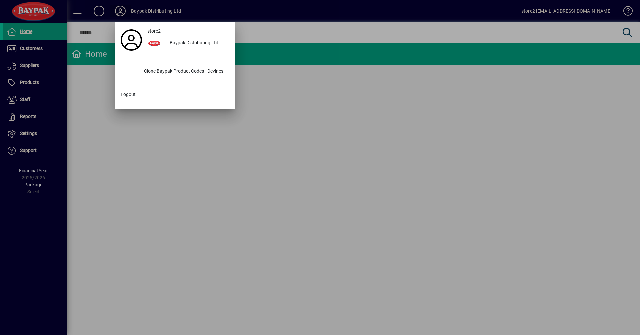  I want to click on a: Profile, so click(131, 40).